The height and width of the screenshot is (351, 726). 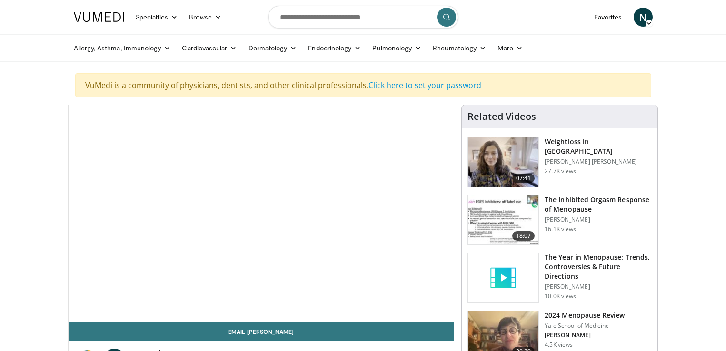 What do you see at coordinates (334, 48) in the screenshot?
I see `a: Endocrinology` at bounding box center [334, 48].